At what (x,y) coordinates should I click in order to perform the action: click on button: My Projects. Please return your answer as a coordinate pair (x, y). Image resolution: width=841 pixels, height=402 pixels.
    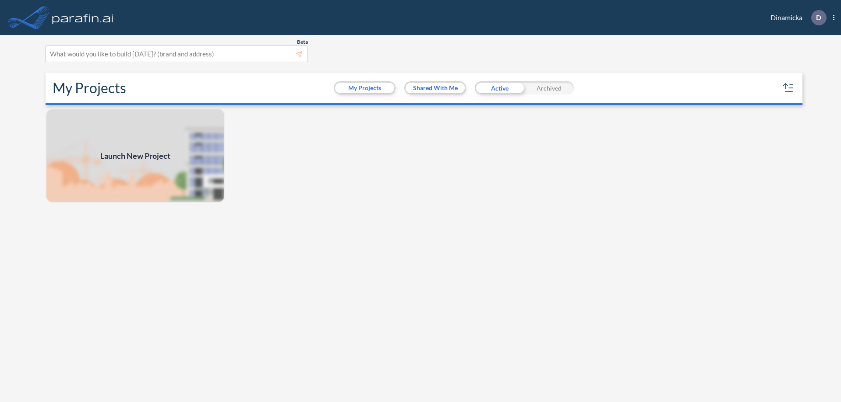
    Looking at the image, I should click on (364, 88).